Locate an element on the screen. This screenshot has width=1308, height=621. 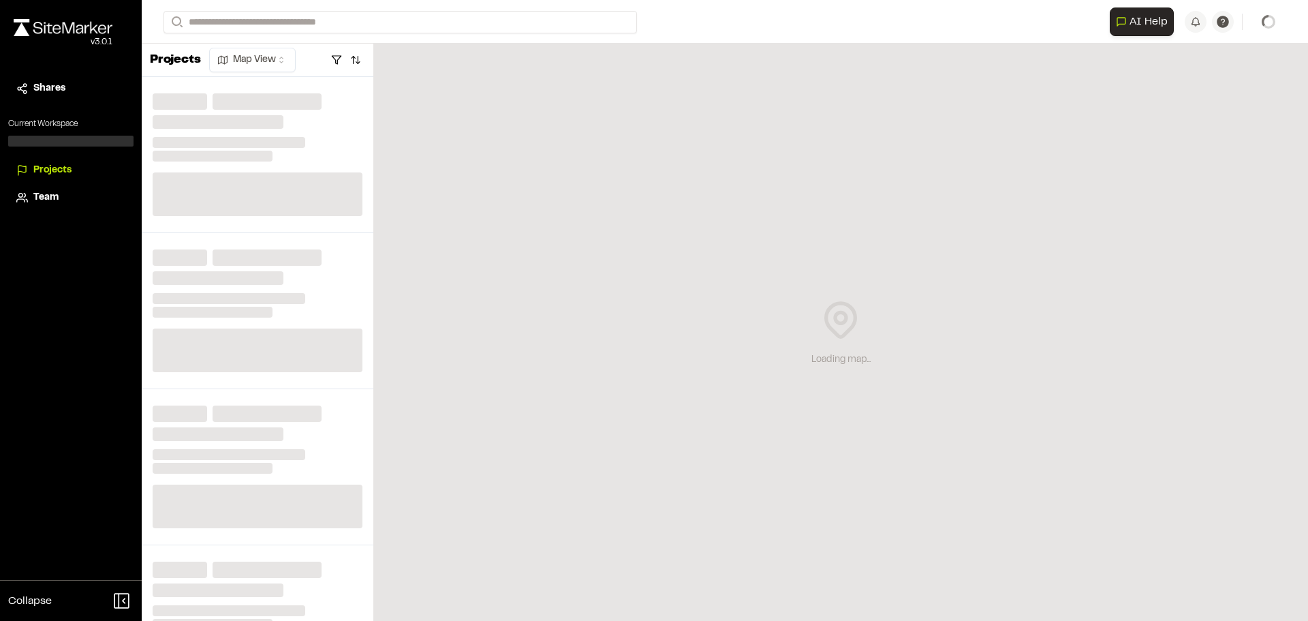
div: Open AI Assistant is located at coordinates (1145, 22).